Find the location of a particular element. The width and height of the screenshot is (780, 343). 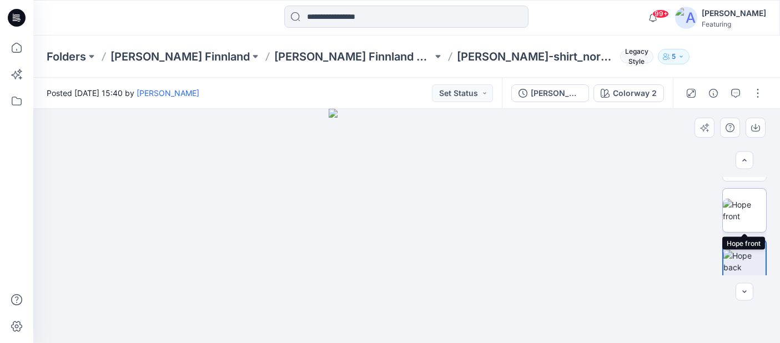

span: Legacy Style is located at coordinates (637, 57).